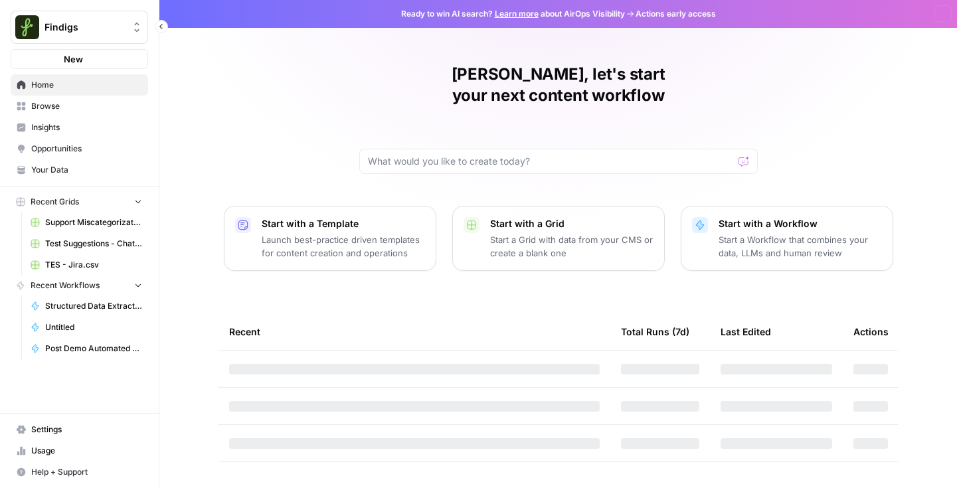  What do you see at coordinates (27, 27) in the screenshot?
I see `img: Findigs Logo` at bounding box center [27, 27].